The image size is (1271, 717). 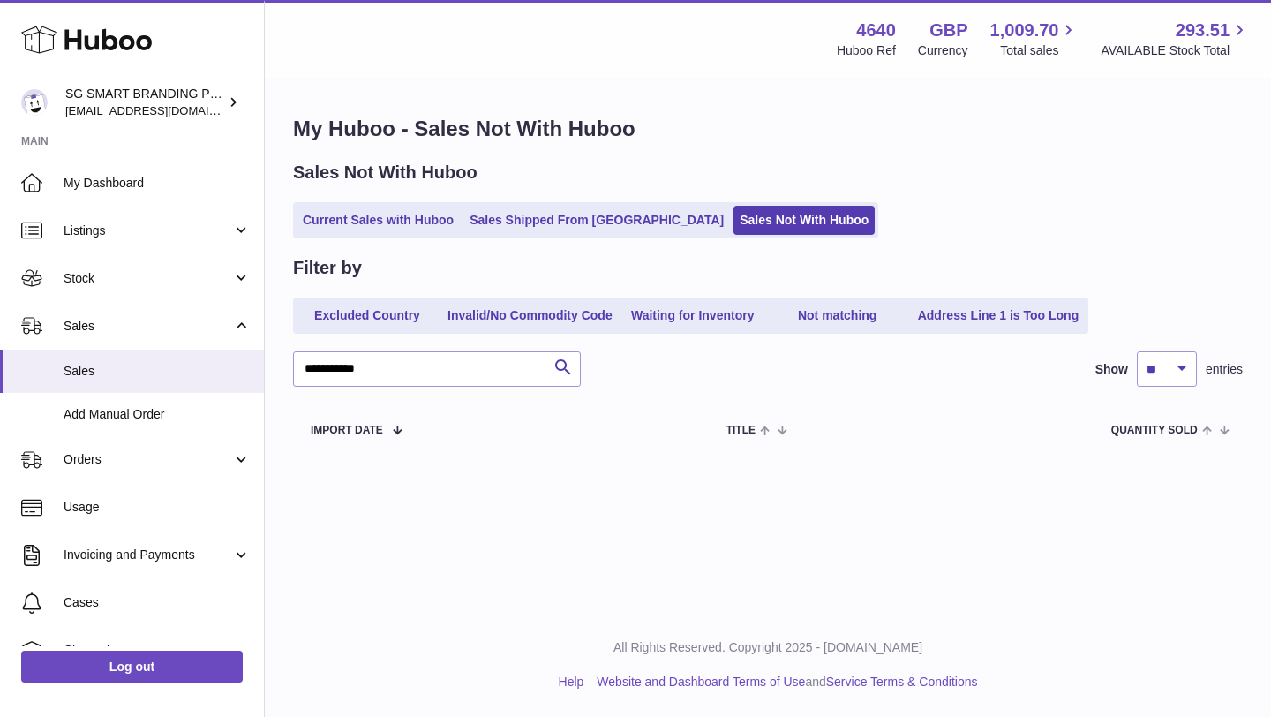 What do you see at coordinates (701, 682) in the screenshot?
I see `a: Website and Dashboard Terms of Use` at bounding box center [701, 682].